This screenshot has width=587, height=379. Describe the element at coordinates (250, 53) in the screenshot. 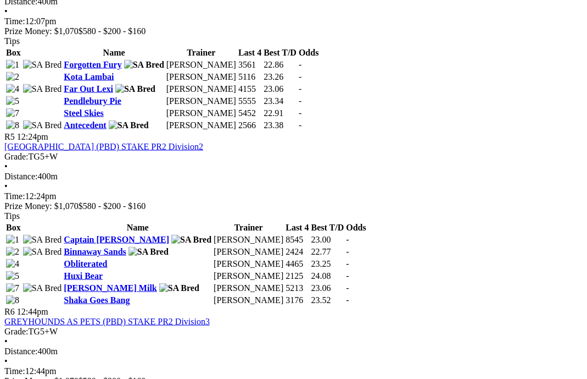

I see `th: Last 4` at that location.